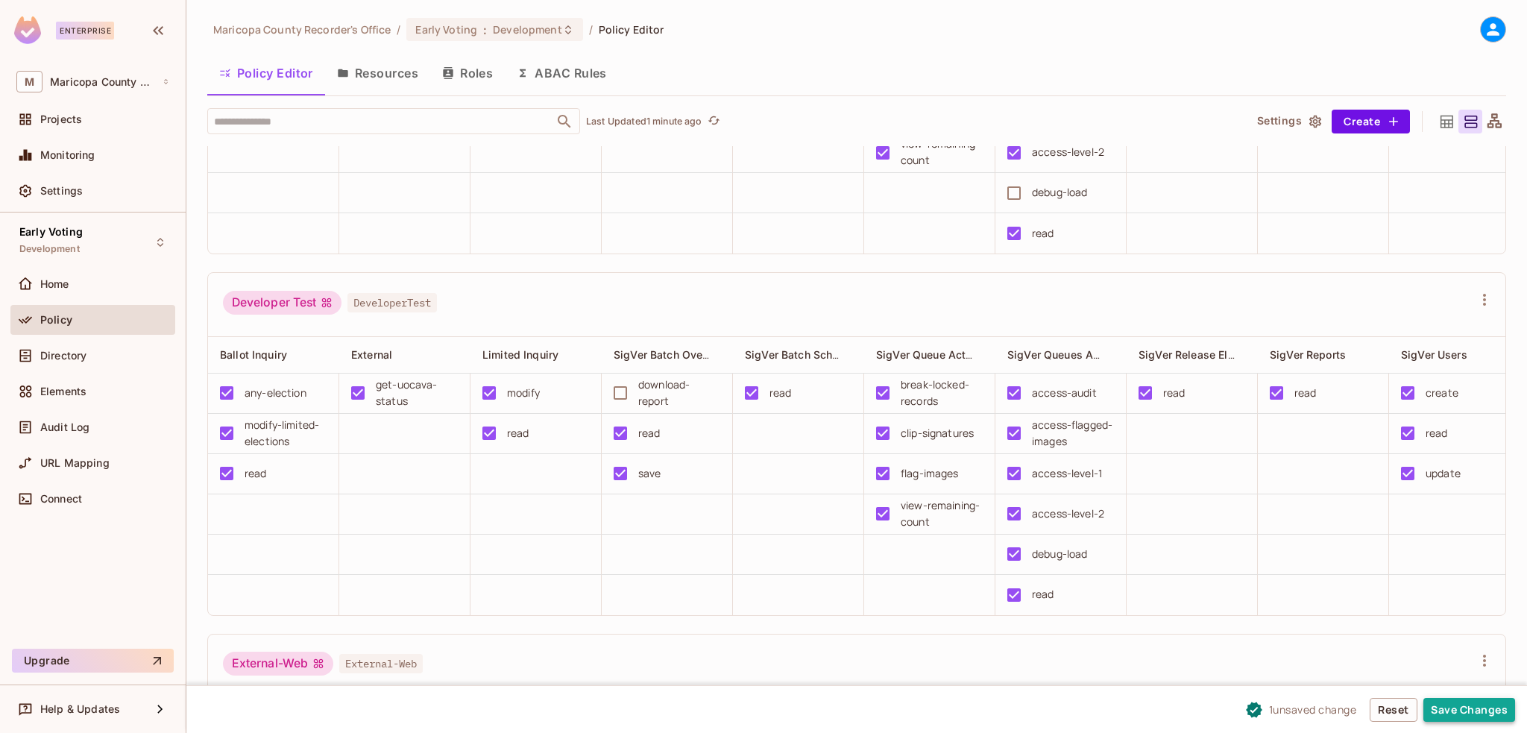 The width and height of the screenshot is (1527, 733). Describe the element at coordinates (649, 473) in the screenshot. I see `div: save` at that location.